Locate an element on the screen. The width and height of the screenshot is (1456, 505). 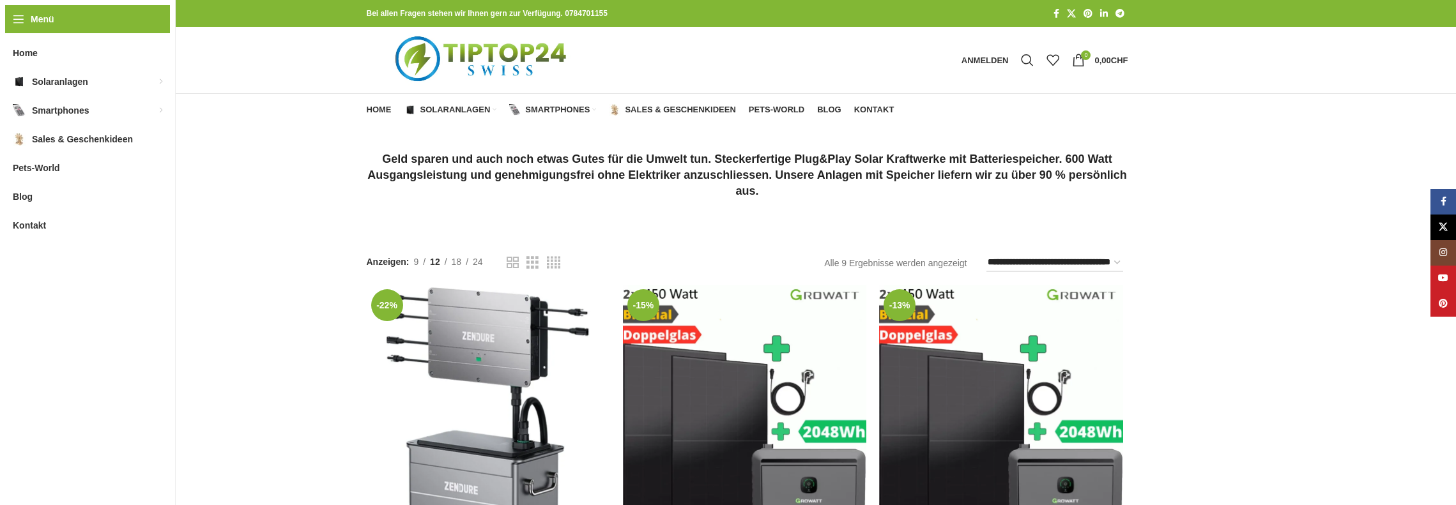
span: 9 is located at coordinates (416, 262).